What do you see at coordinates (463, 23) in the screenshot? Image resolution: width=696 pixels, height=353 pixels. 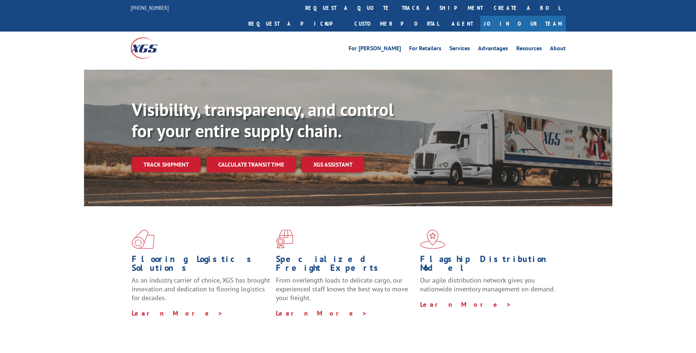 I see `a: Agent` at bounding box center [463, 23].